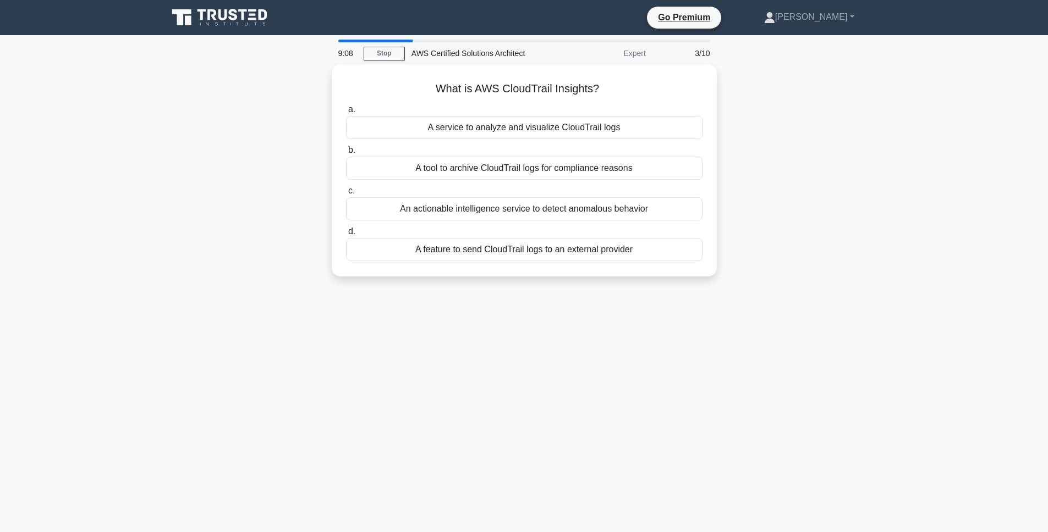 The width and height of the screenshot is (1048, 532). What do you see at coordinates (524, 250) in the screenshot?
I see `div: A feature to send CloudTrail logs to an external provider` at bounding box center [524, 250].